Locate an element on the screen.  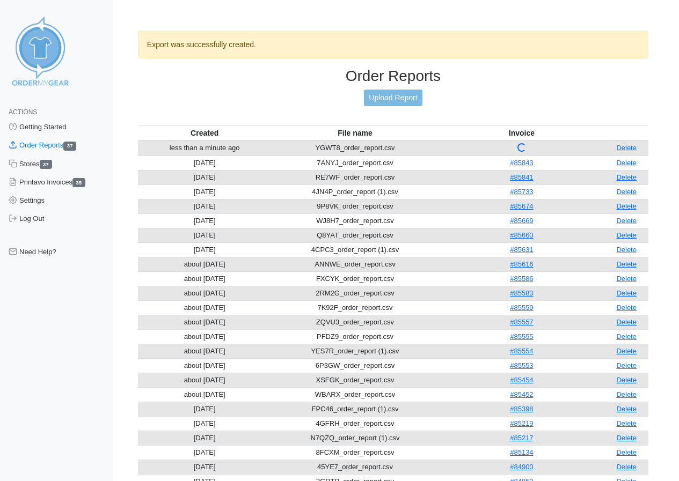
a: #85583 is located at coordinates (521, 293).